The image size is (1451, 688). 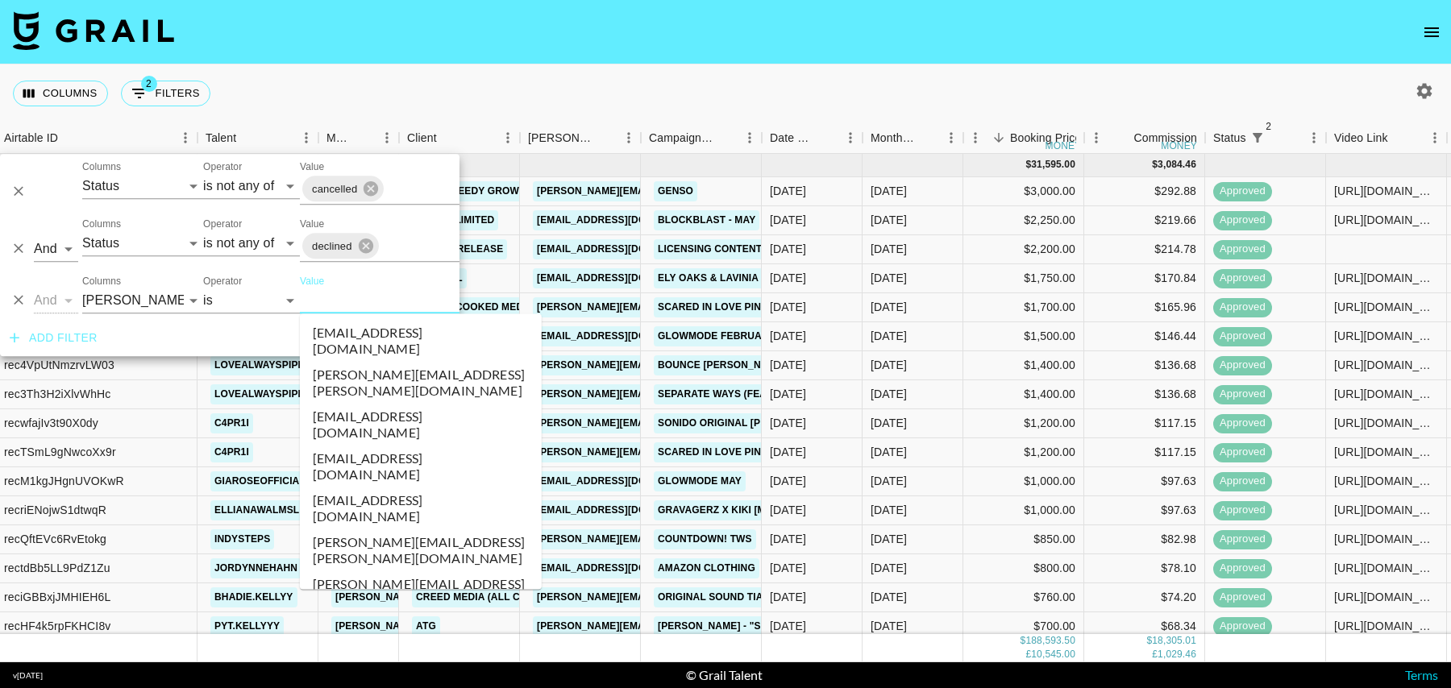 I want to click on div: $97.63, so click(x=1145, y=511).